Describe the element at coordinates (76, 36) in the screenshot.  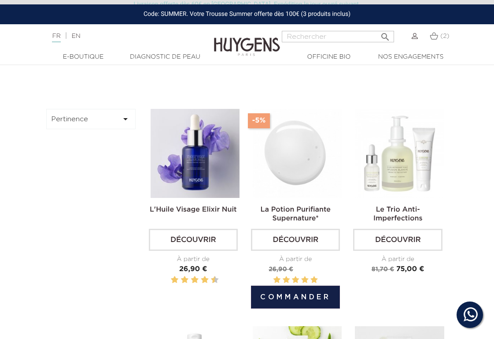
I see `a: EN` at that location.